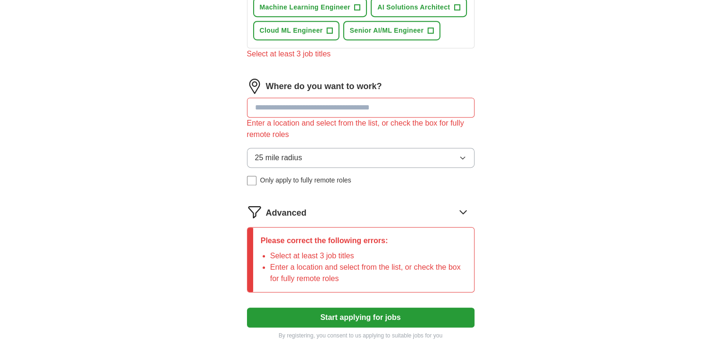  Describe the element at coordinates (387, 30) in the screenshot. I see `span: Senior AI/ML Engineer` at that location.